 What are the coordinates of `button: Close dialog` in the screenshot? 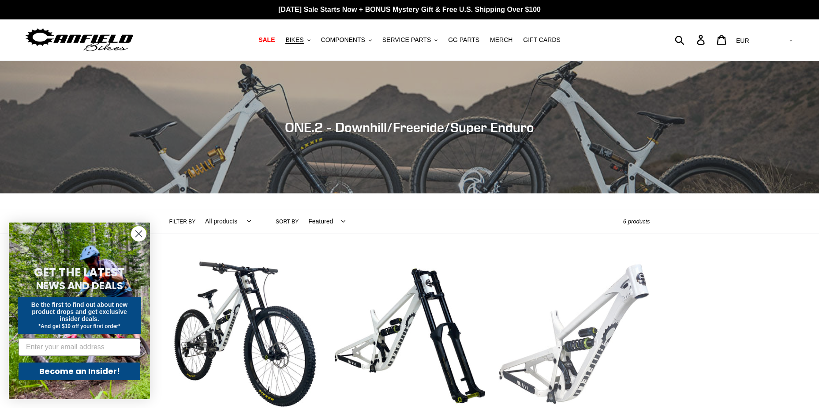 It's located at (138, 233).